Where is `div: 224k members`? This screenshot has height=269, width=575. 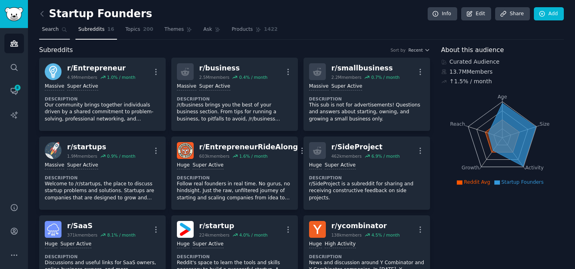
div: 224k members is located at coordinates (215, 235).